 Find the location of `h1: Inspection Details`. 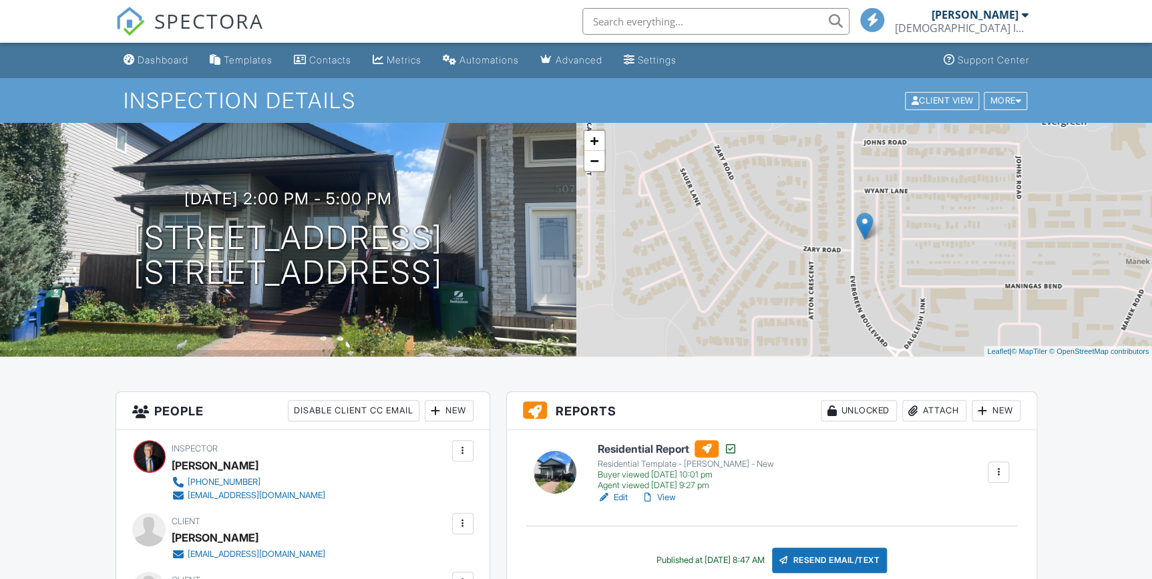

h1: Inspection Details is located at coordinates (576, 100).